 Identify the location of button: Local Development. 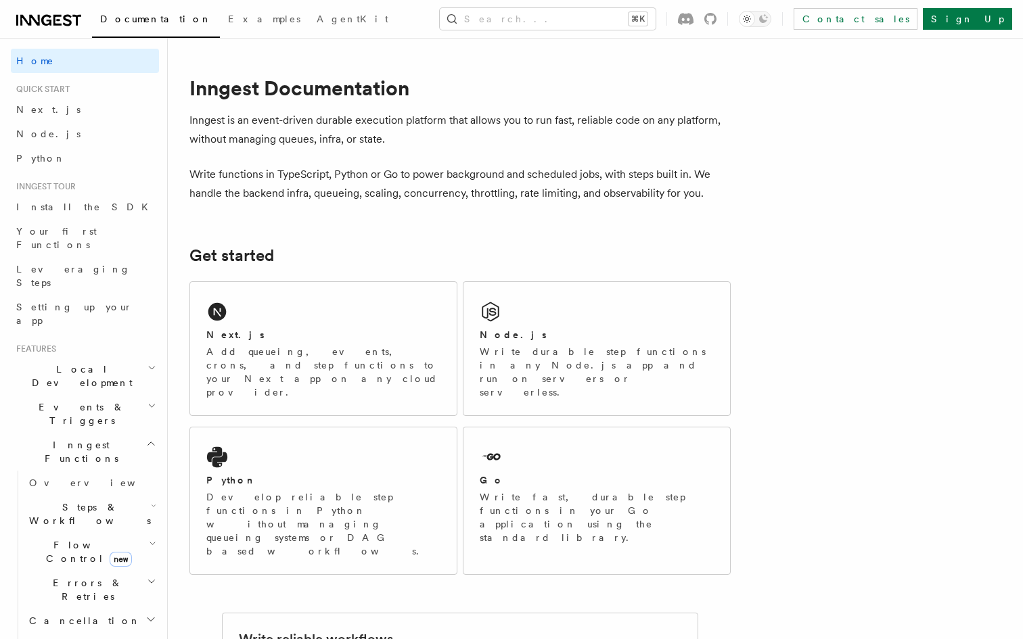
(85, 376).